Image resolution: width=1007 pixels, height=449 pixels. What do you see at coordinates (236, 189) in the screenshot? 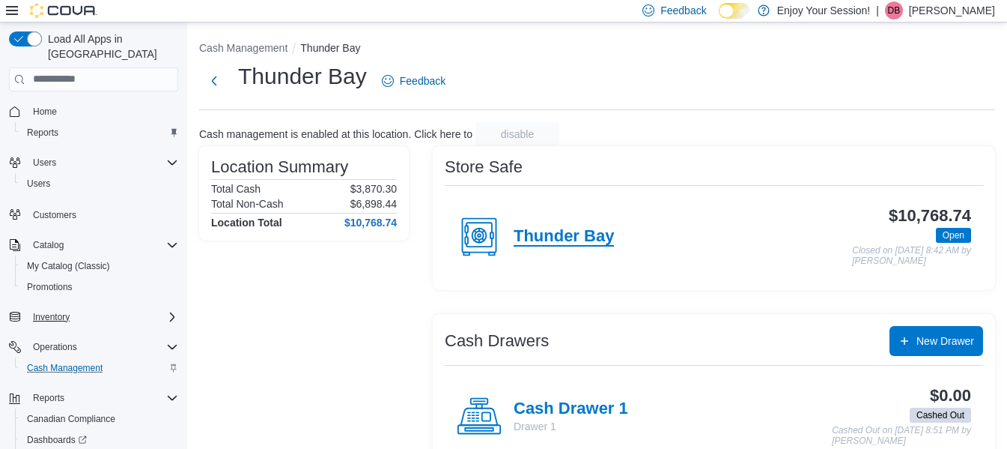
I see `h6: Total Cash` at bounding box center [236, 189].